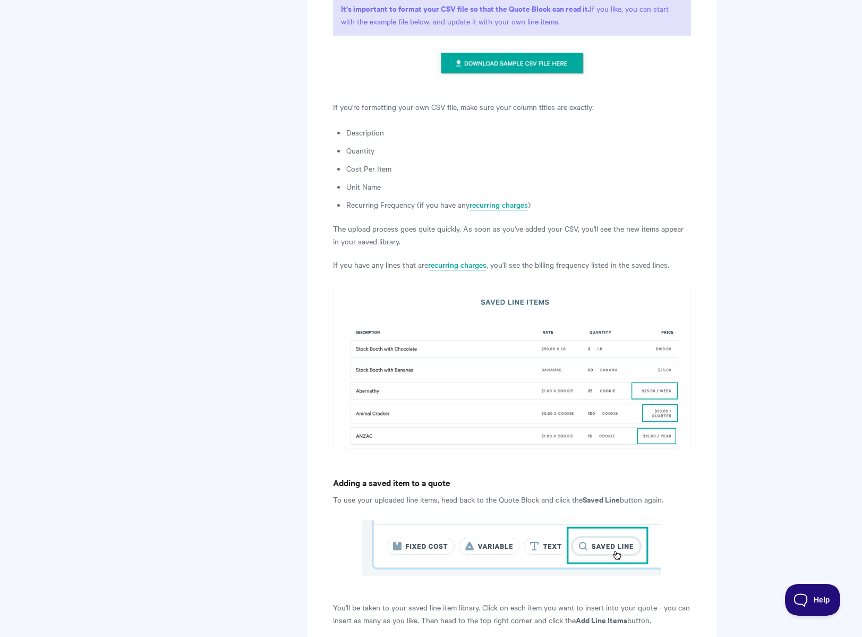 The height and width of the screenshot is (637, 862). I want to click on strong: Add Line Items, so click(601, 619).